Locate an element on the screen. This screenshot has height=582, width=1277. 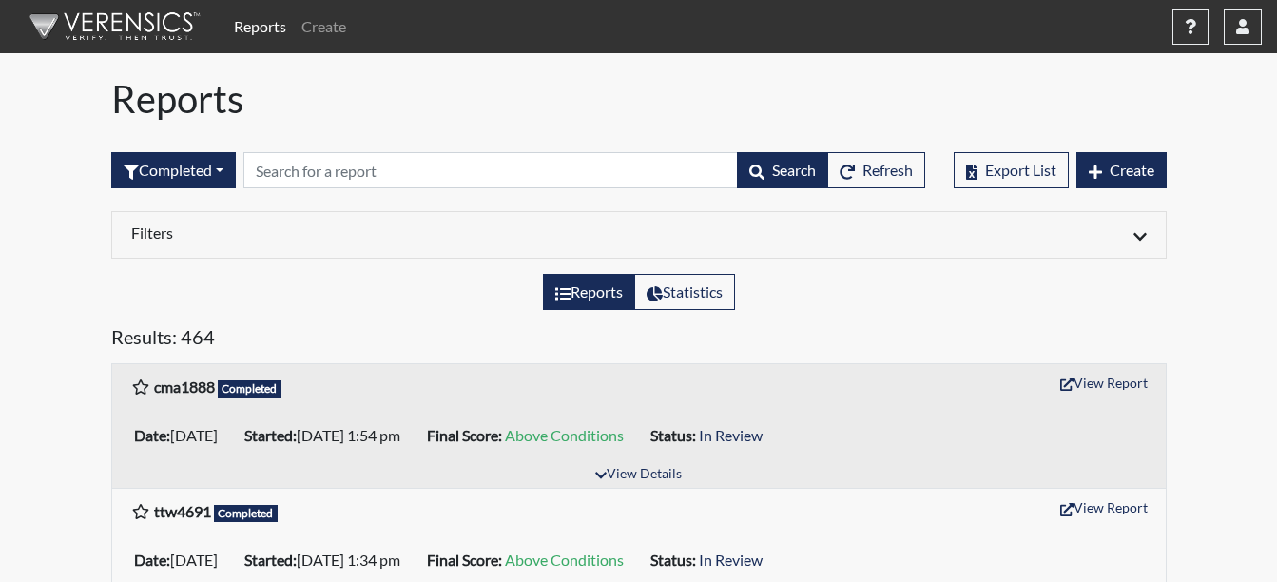
h1: Reports is located at coordinates (639, 99).